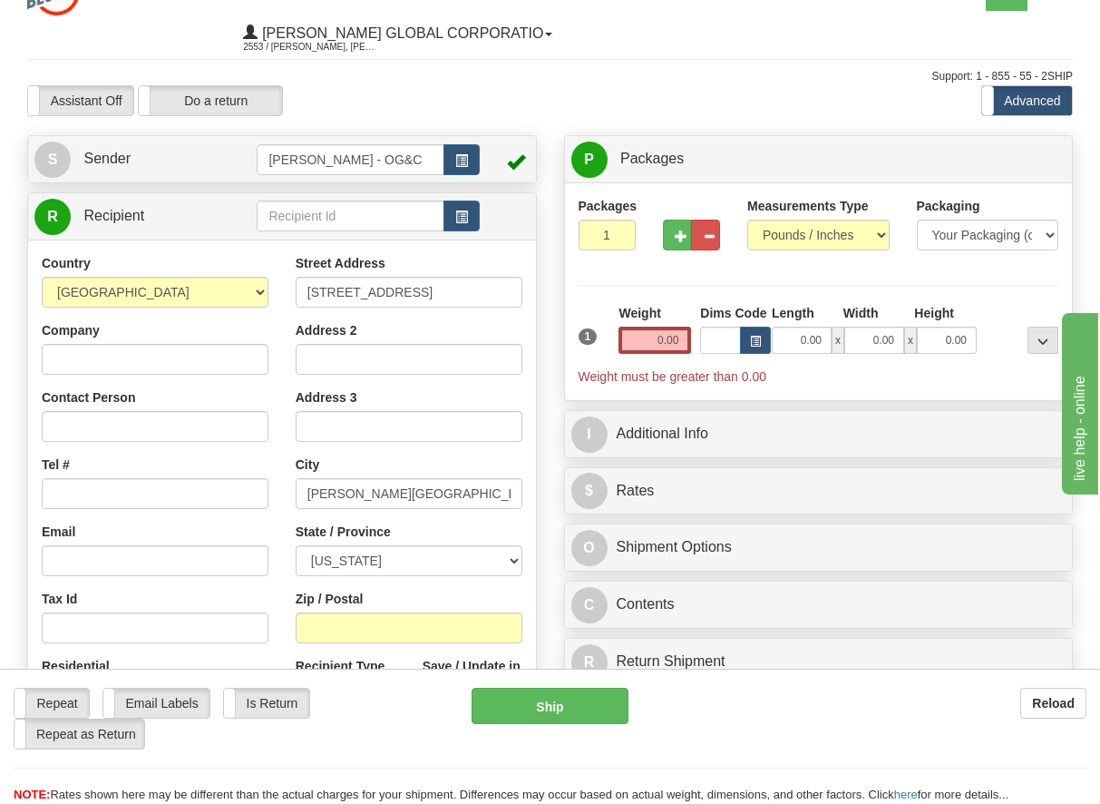  What do you see at coordinates (308, 464) in the screenshot?
I see `label: City` at bounding box center [308, 464].